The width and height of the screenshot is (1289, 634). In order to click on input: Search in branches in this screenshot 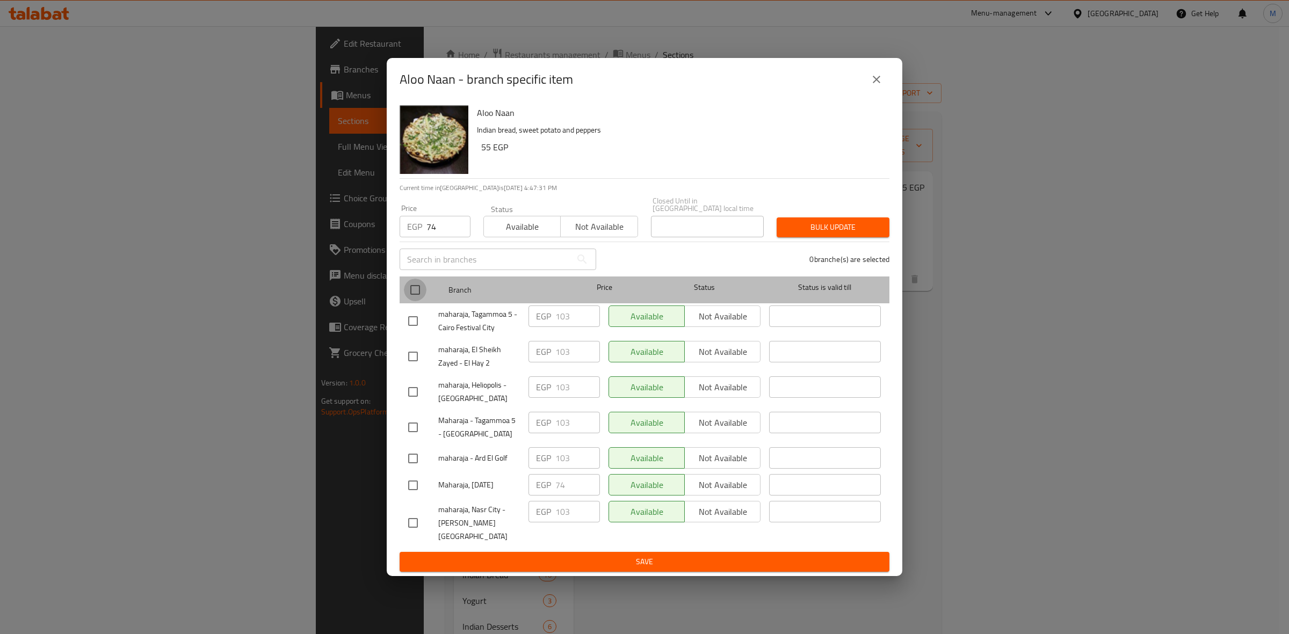, I will do `click(485, 259)`.